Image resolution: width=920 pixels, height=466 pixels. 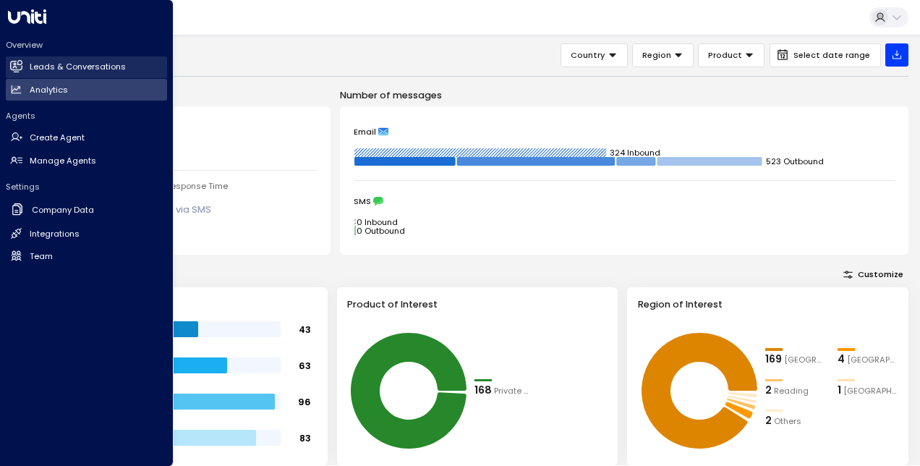 What do you see at coordinates (663, 55) in the screenshot?
I see `button: Region` at bounding box center [663, 55].